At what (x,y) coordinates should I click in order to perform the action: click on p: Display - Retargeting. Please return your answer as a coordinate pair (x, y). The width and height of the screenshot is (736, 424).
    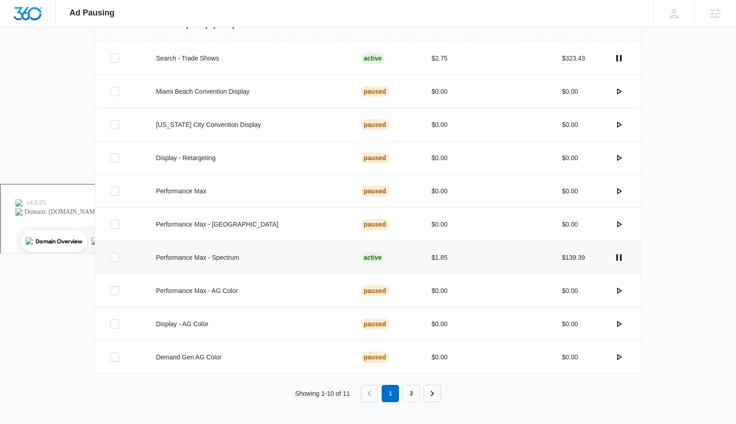
    Looking at the image, I should click on (247, 158).